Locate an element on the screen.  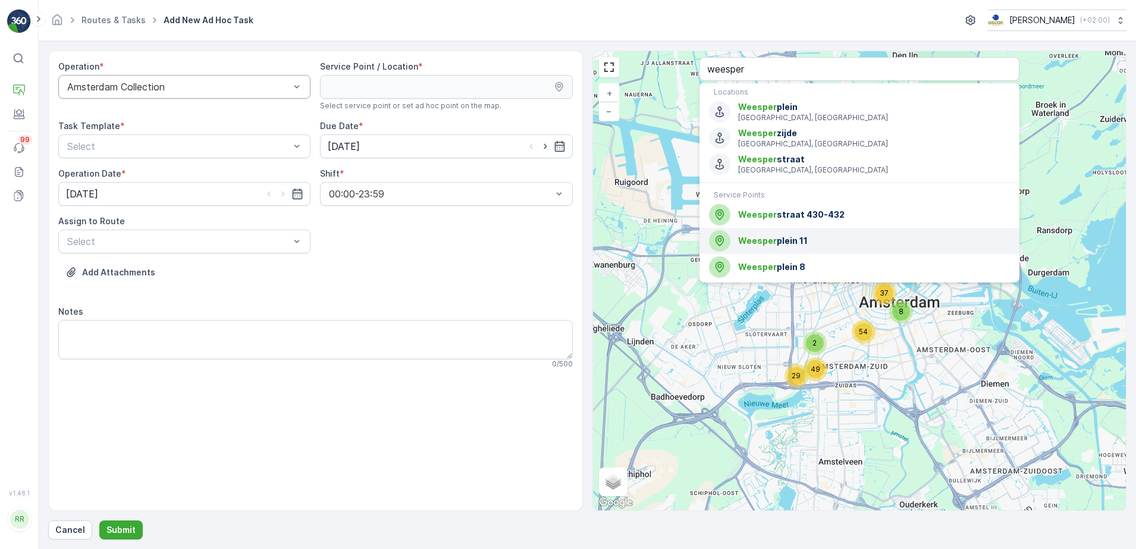
span: Add New Ad Hoc Task is located at coordinates (208, 20).